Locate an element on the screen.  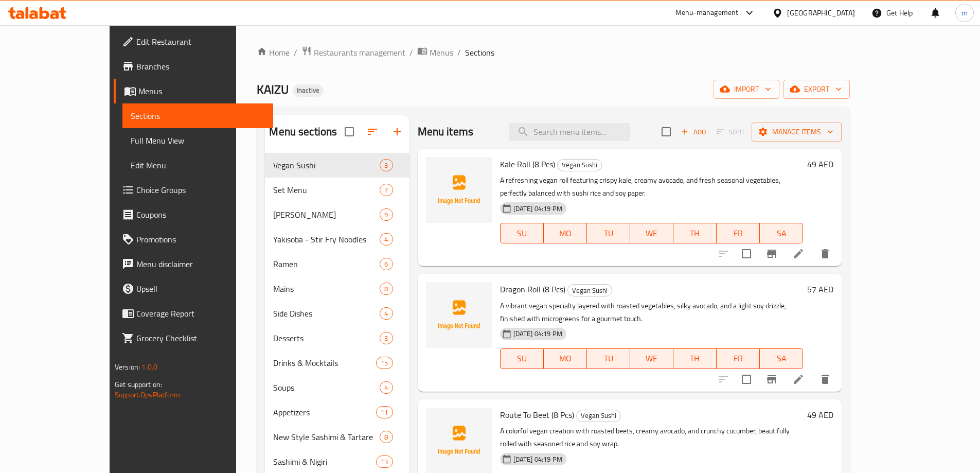
span: Inactive is located at coordinates (308, 90).